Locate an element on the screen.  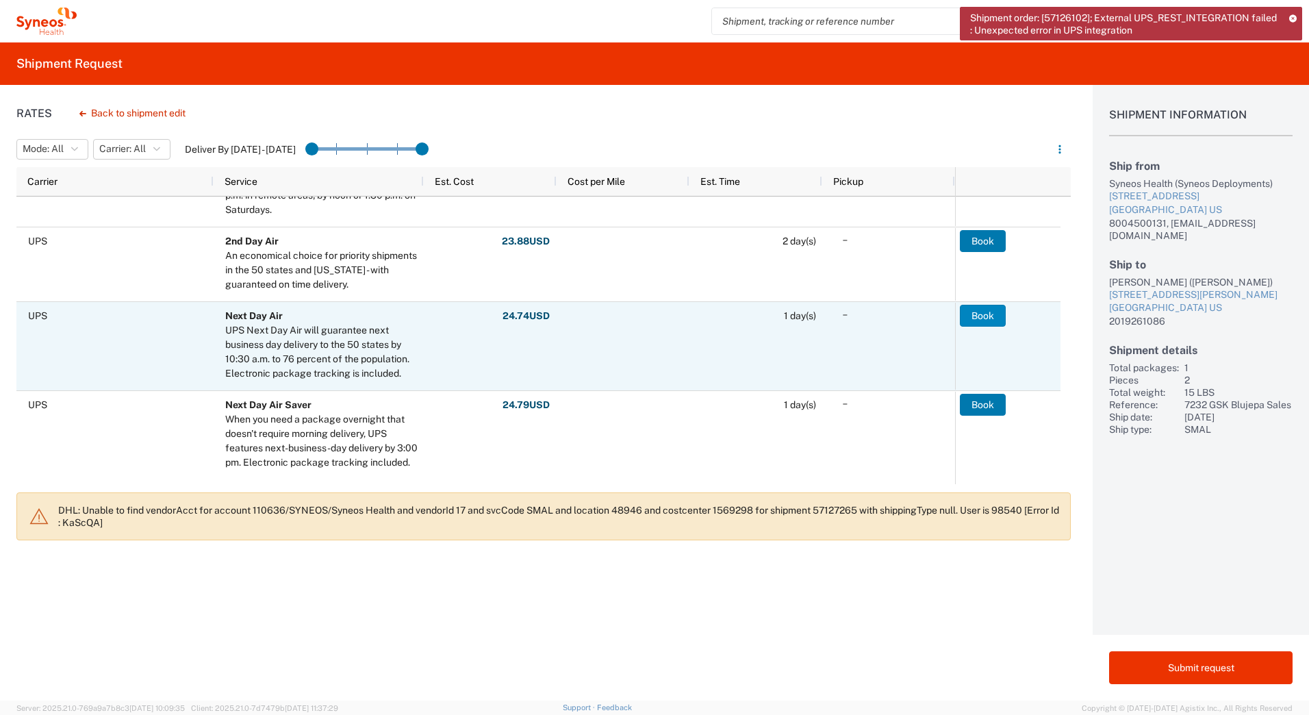
h2: Shipment Request is located at coordinates (69, 64).